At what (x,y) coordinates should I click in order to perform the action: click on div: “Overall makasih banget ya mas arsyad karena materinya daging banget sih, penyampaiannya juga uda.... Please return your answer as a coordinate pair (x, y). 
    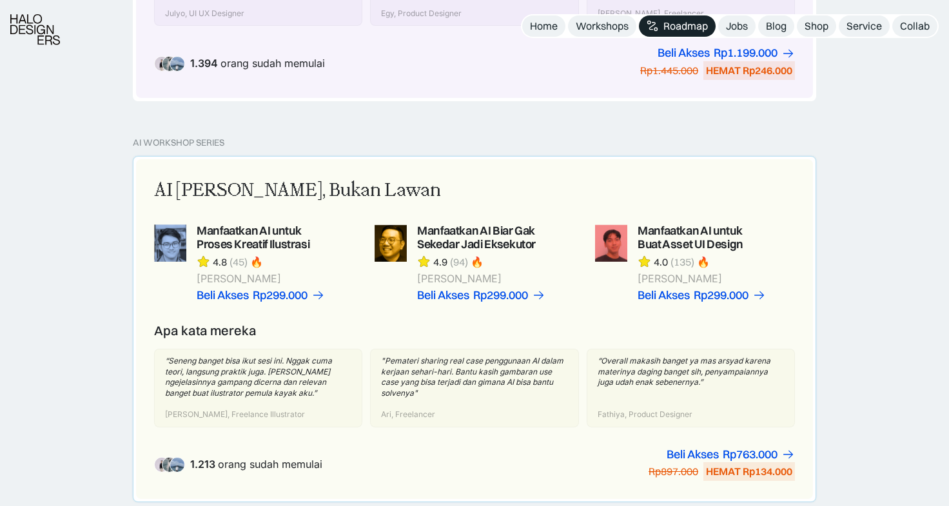
    Looking at the image, I should click on (691, 372).